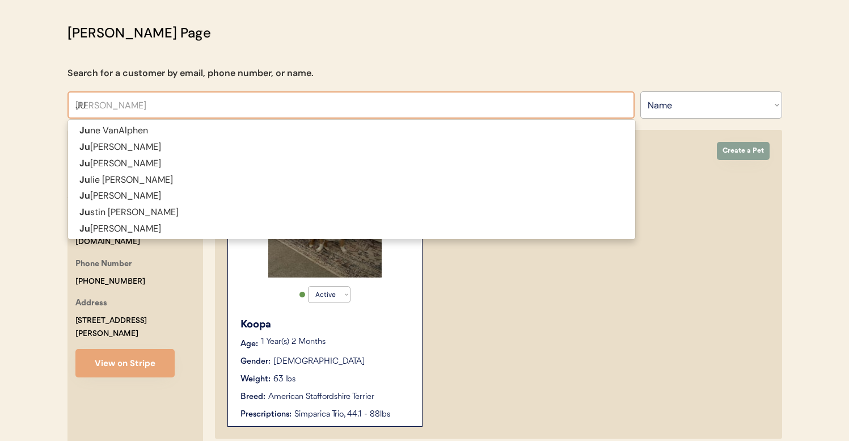 The height and width of the screenshot is (441, 849). What do you see at coordinates (336, 342) in the screenshot?
I see `p: 1 Year(s) 2 Months` at bounding box center [336, 342].